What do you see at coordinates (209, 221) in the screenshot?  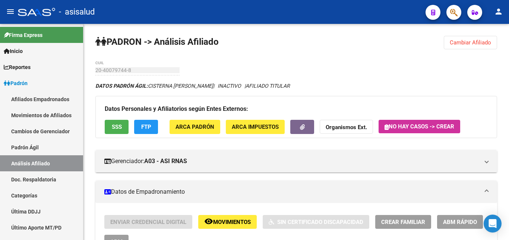 I see `mat-icon: remove_red_eye` at bounding box center [209, 221].